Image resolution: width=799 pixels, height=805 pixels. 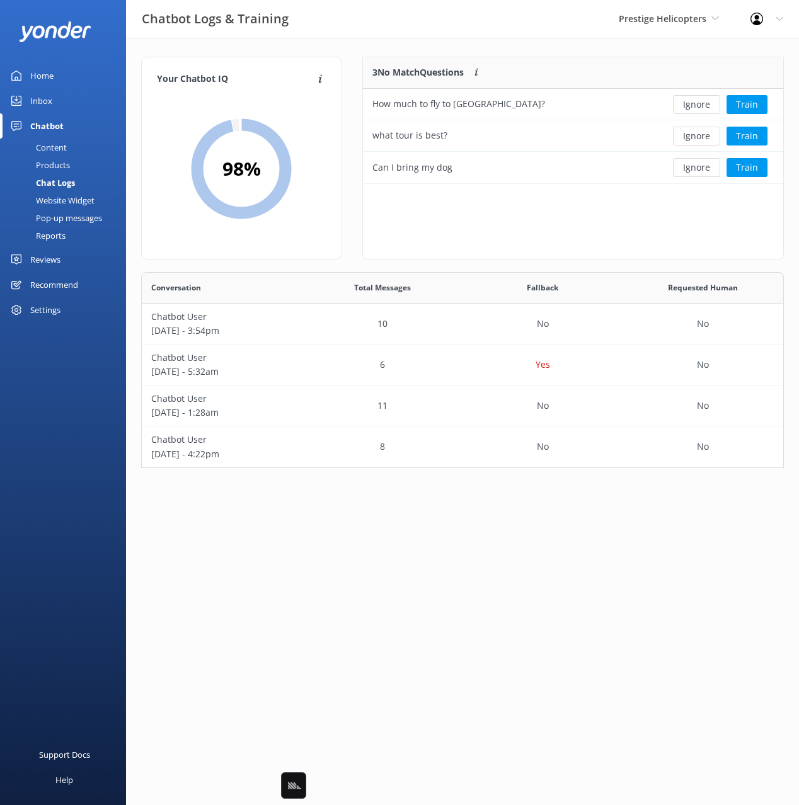 What do you see at coordinates (241, 169) in the screenshot?
I see `h2: 98 %` at bounding box center [241, 169].